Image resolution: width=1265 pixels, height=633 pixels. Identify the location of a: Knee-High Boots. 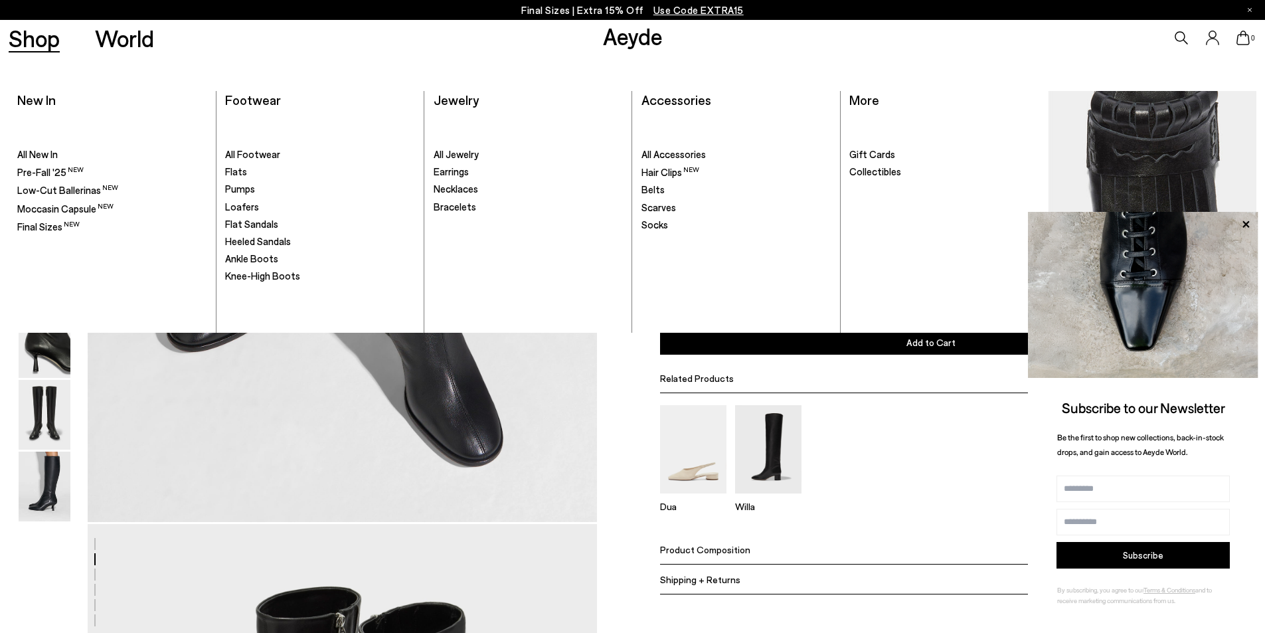
(320, 276).